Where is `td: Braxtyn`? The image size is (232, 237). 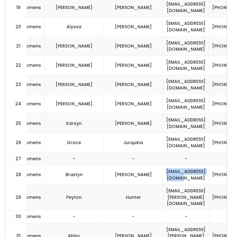
td: Braxtyn is located at coordinates (74, 175).